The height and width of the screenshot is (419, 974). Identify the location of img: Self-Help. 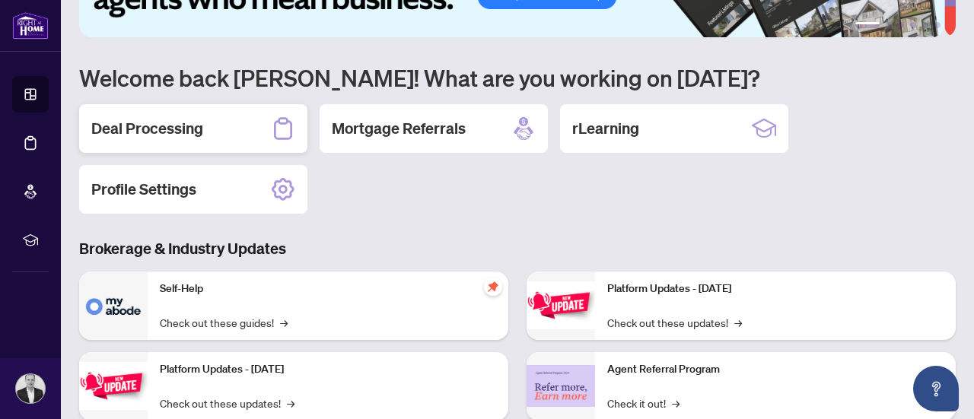
(113, 306).